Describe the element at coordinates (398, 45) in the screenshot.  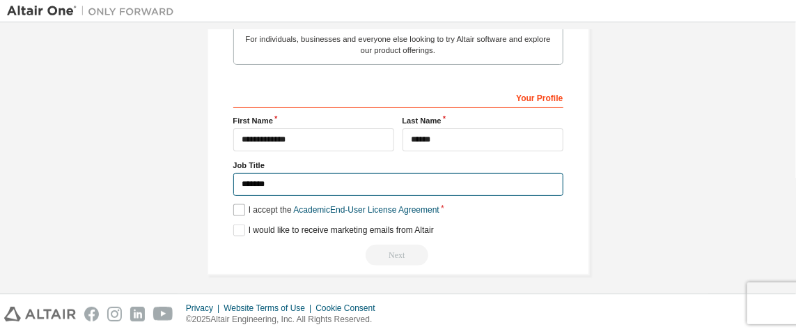
I see `div: For individuals, businesses and everyone else looking to try Altair software and explore our prod...` at that location.